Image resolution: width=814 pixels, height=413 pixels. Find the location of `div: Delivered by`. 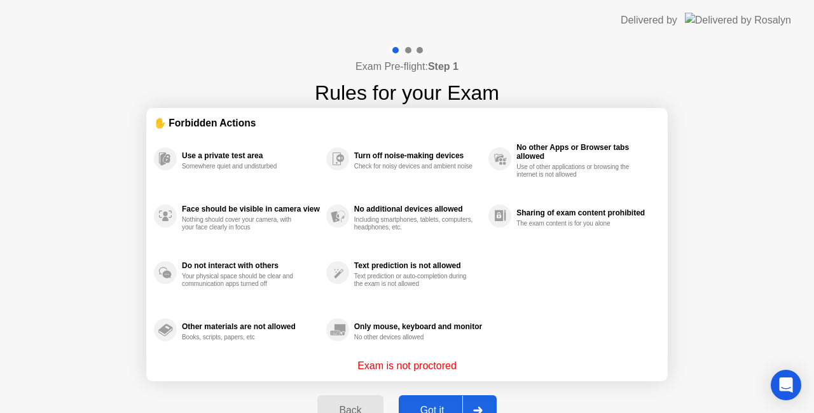

div: Delivered by is located at coordinates (649, 20).